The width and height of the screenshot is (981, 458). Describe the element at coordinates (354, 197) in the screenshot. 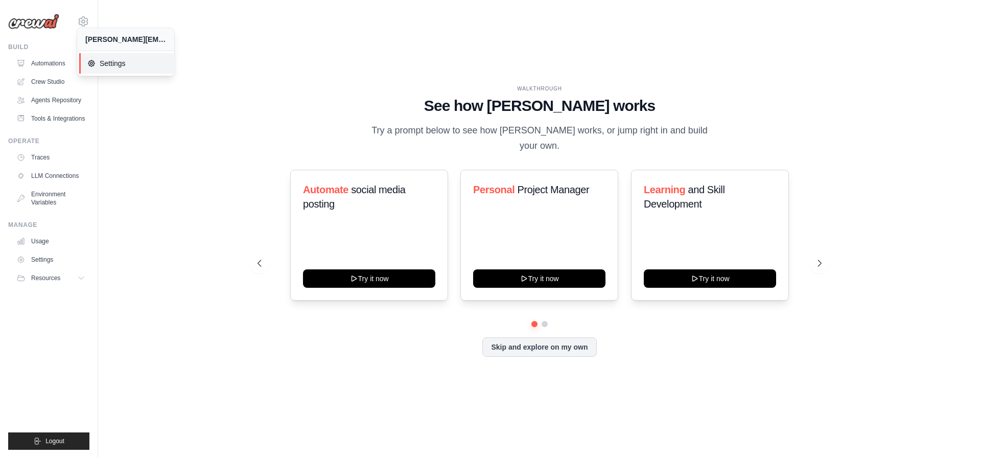

I see `span: social media posting` at that location.